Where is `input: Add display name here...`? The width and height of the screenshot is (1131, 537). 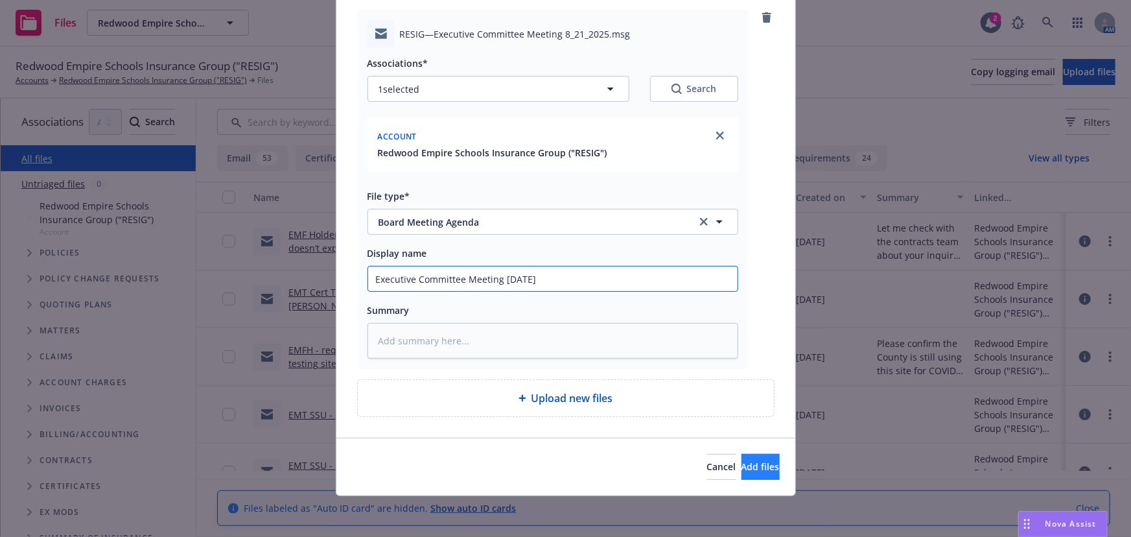 input: Add display name here... is located at coordinates (553, 279).